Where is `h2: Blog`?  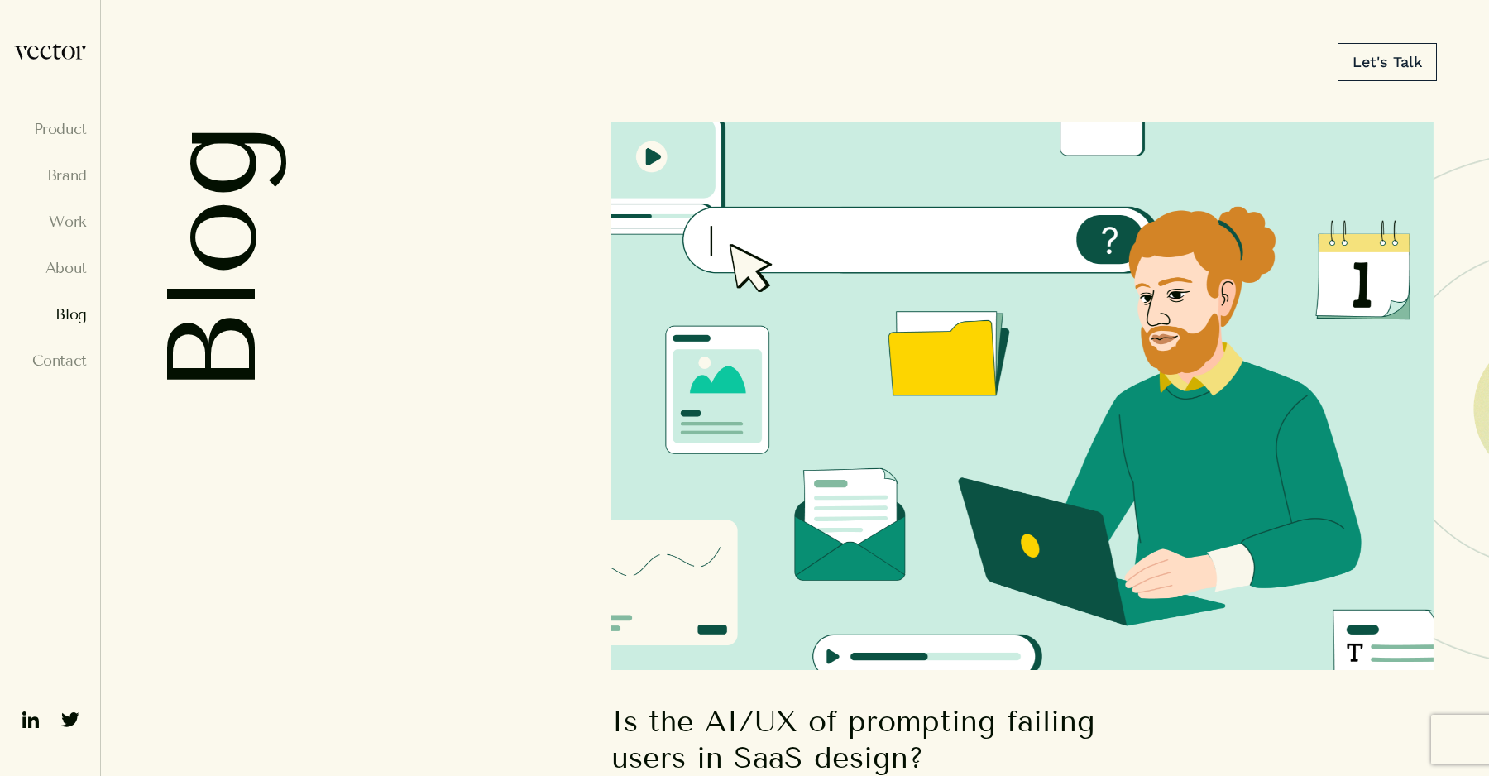 h2: Blog is located at coordinates (224, 258).